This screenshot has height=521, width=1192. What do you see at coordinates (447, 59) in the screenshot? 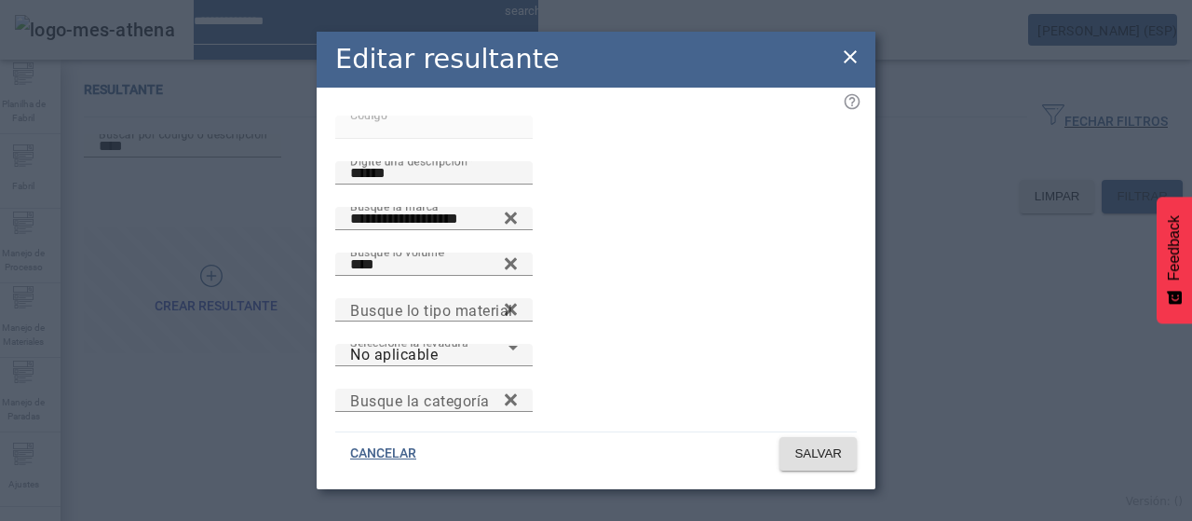
I see `h2: Editar resultante` at bounding box center [447, 59].